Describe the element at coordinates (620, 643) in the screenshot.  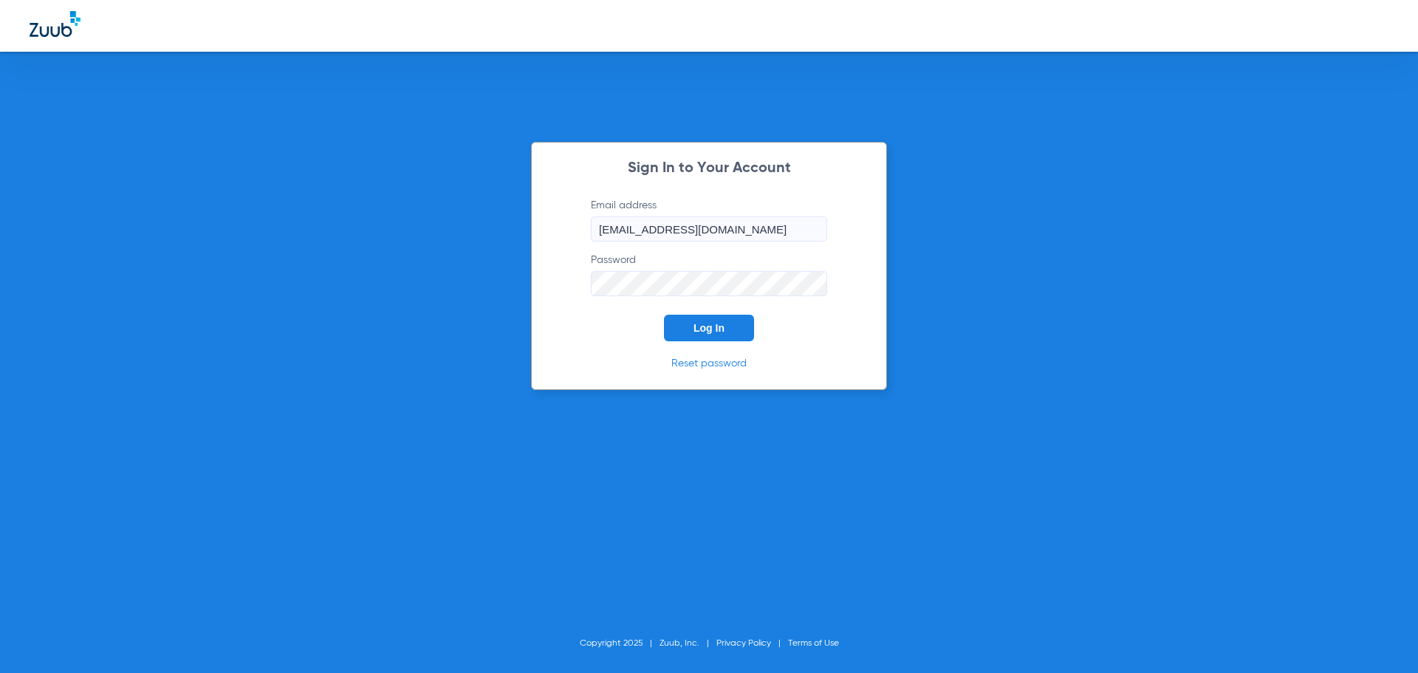
I see `li: Copyright 2025` at that location.